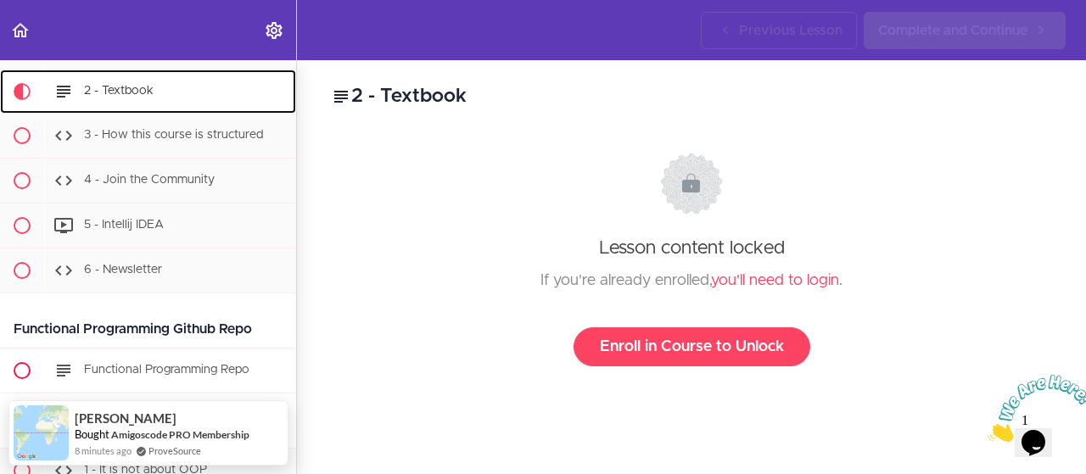 The height and width of the screenshot is (474, 1086). What do you see at coordinates (53, 40) in the screenshot?
I see `div: CloseChat attention grabber` at bounding box center [53, 40].